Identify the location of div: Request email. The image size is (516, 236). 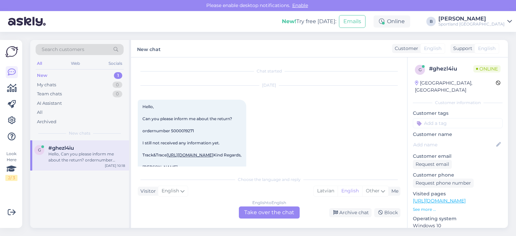
(433, 164).